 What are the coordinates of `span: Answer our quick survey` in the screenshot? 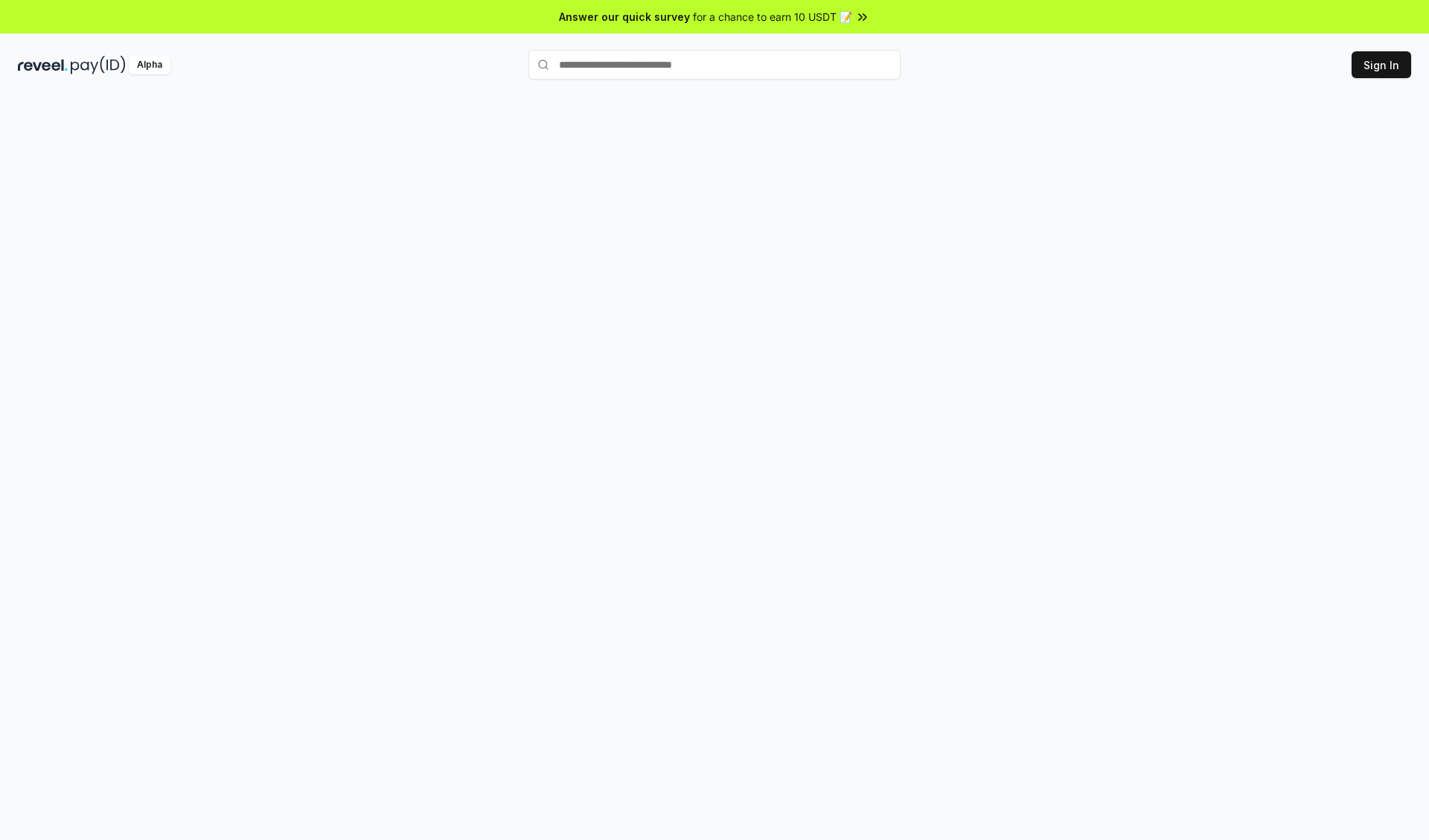 It's located at (624, 16).